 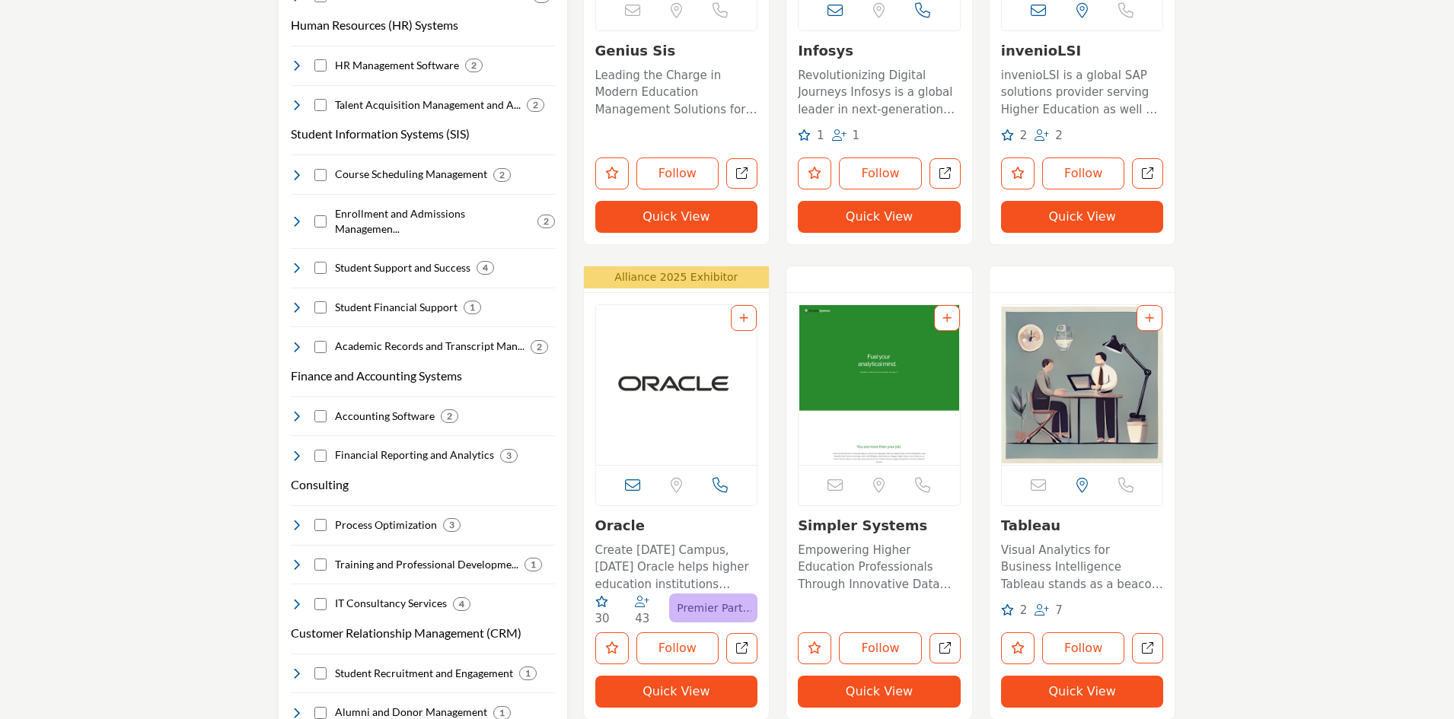 What do you see at coordinates (1082, 91) in the screenshot?
I see `a: invenioLSI is a global SAP solutions provider serving Higher Education as well as offering specia...` at bounding box center [1082, 91].